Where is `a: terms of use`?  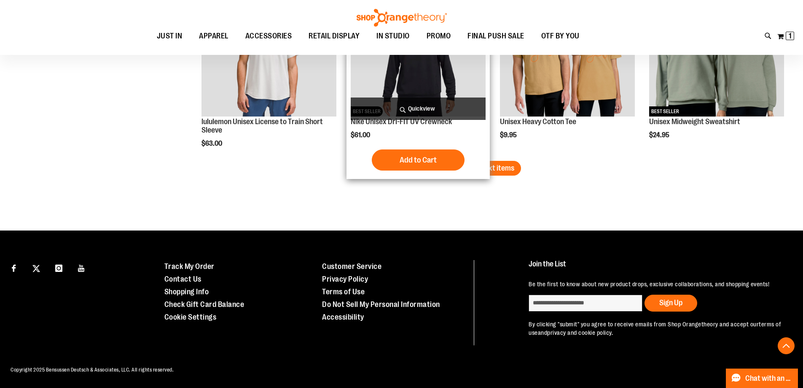 a: terms of use is located at coordinates (655, 328).